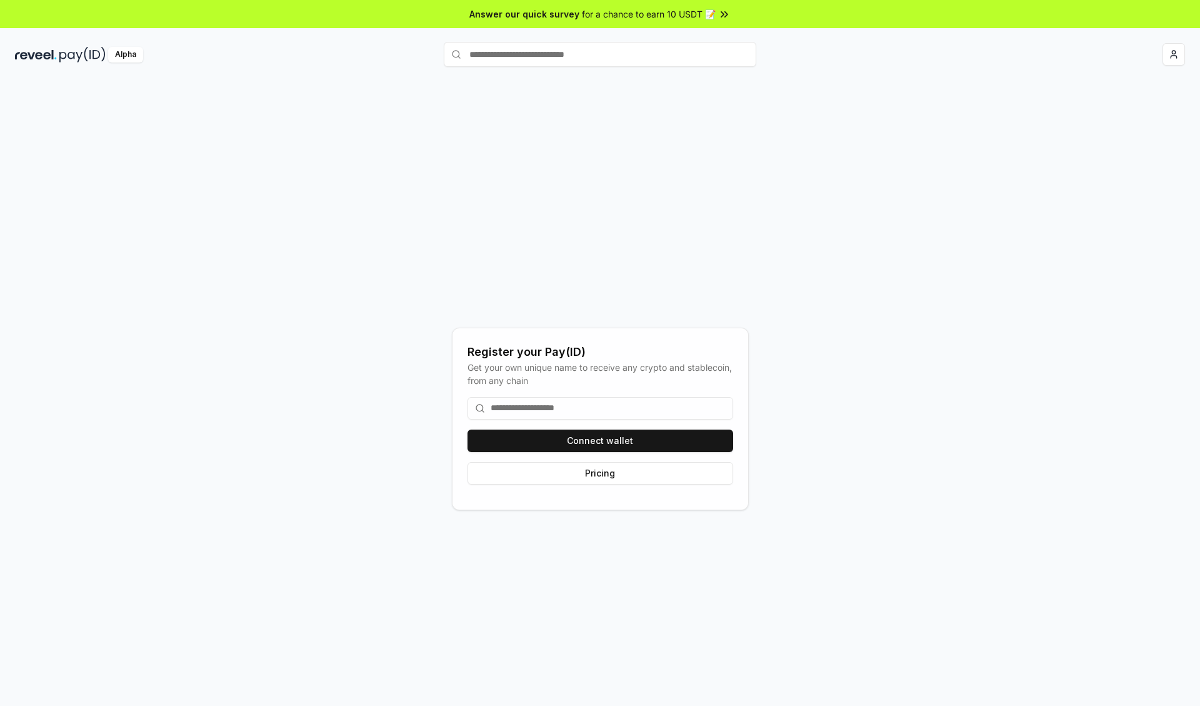 This screenshot has width=1200, height=706. I want to click on div: Alpha, so click(126, 54).